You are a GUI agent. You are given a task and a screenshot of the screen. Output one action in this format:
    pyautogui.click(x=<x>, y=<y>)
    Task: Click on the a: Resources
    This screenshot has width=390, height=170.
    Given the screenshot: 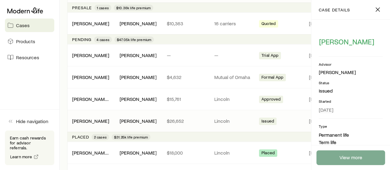 What is the action you would take?
    pyautogui.click(x=30, y=57)
    